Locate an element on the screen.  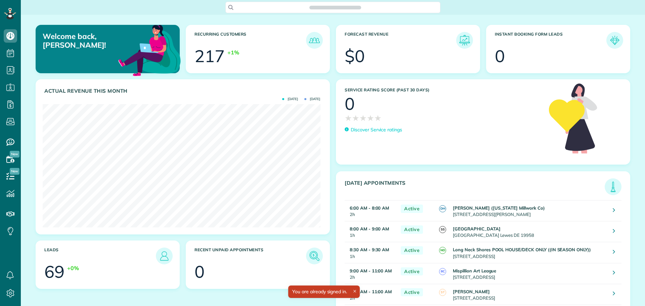
img: icon_leads-1bed01f49abd5b7fead27621c3d59655bb73ed531f8eeb49469d10e621d6b896.png is located at coordinates (164, 256).